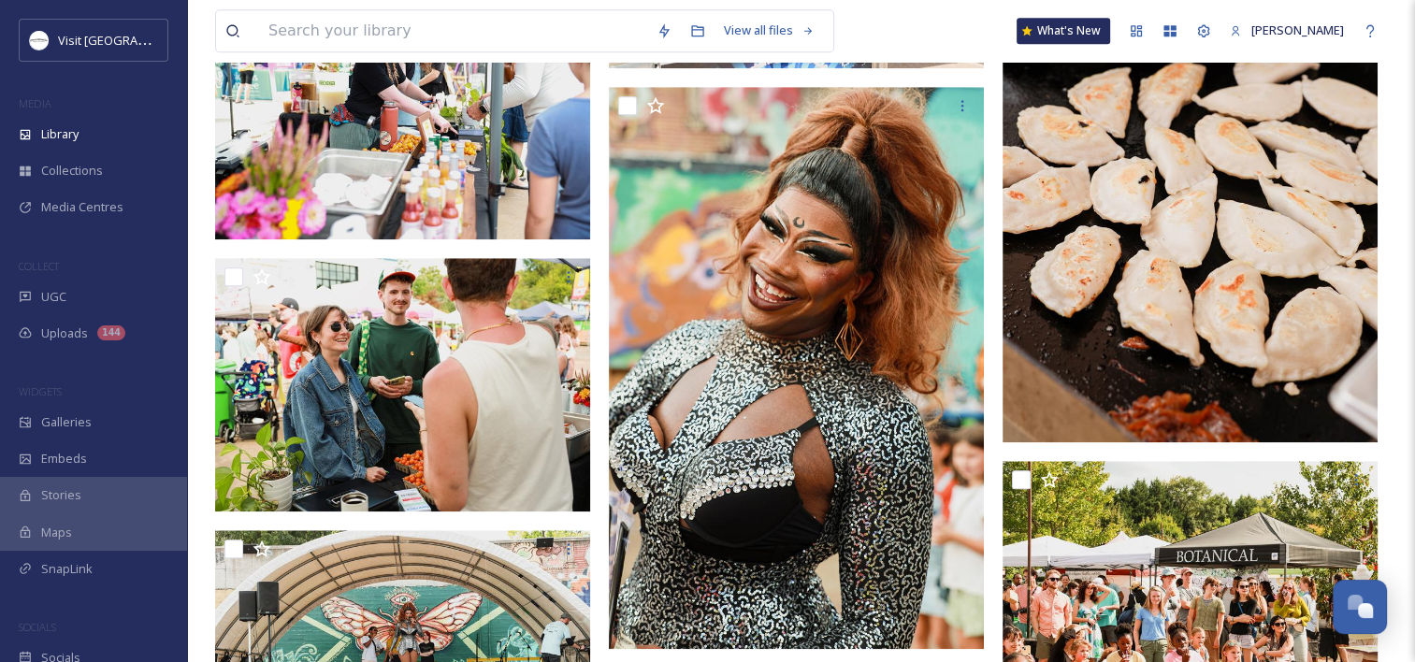  What do you see at coordinates (66, 569) in the screenshot?
I see `span: SnapLink` at bounding box center [66, 569].